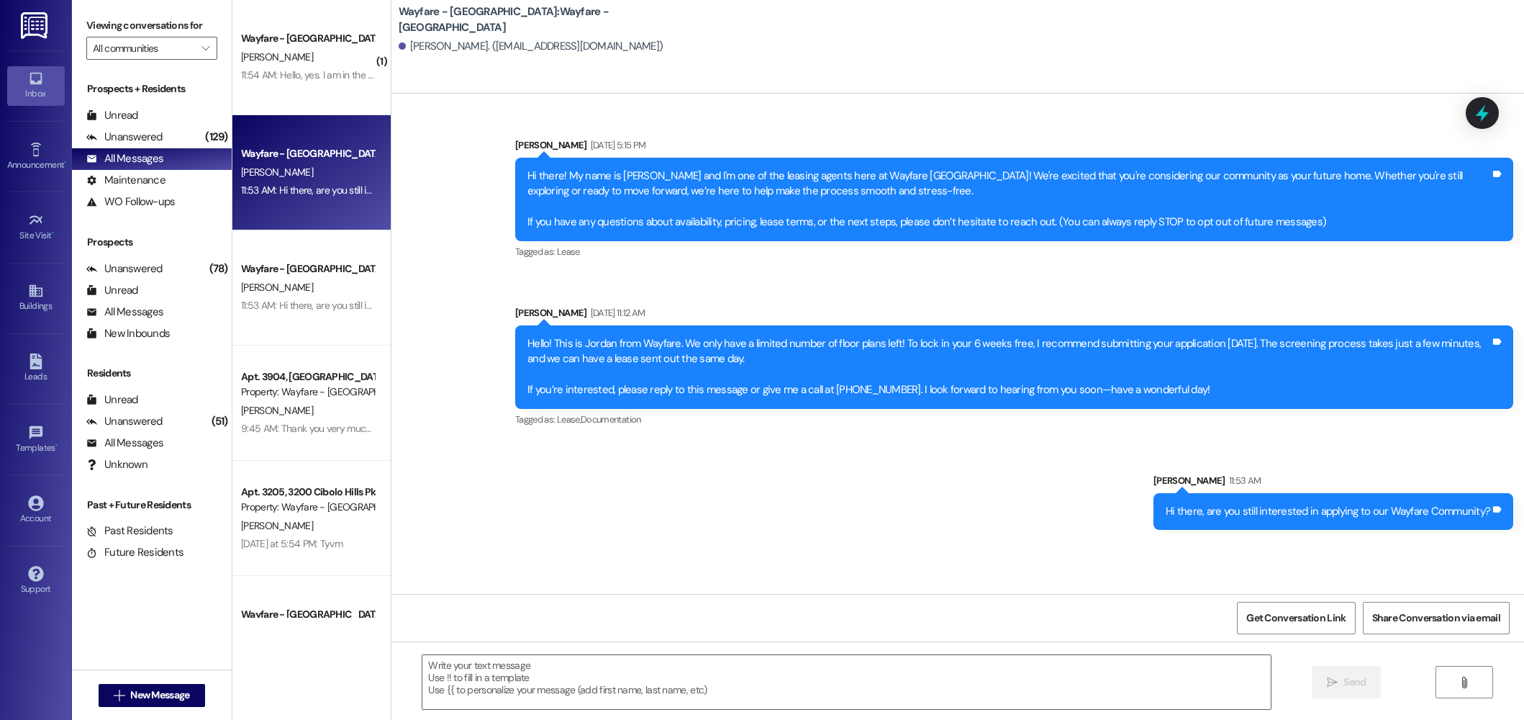 The height and width of the screenshot is (720, 1524). I want to click on span: Lease ,, so click(569, 419).